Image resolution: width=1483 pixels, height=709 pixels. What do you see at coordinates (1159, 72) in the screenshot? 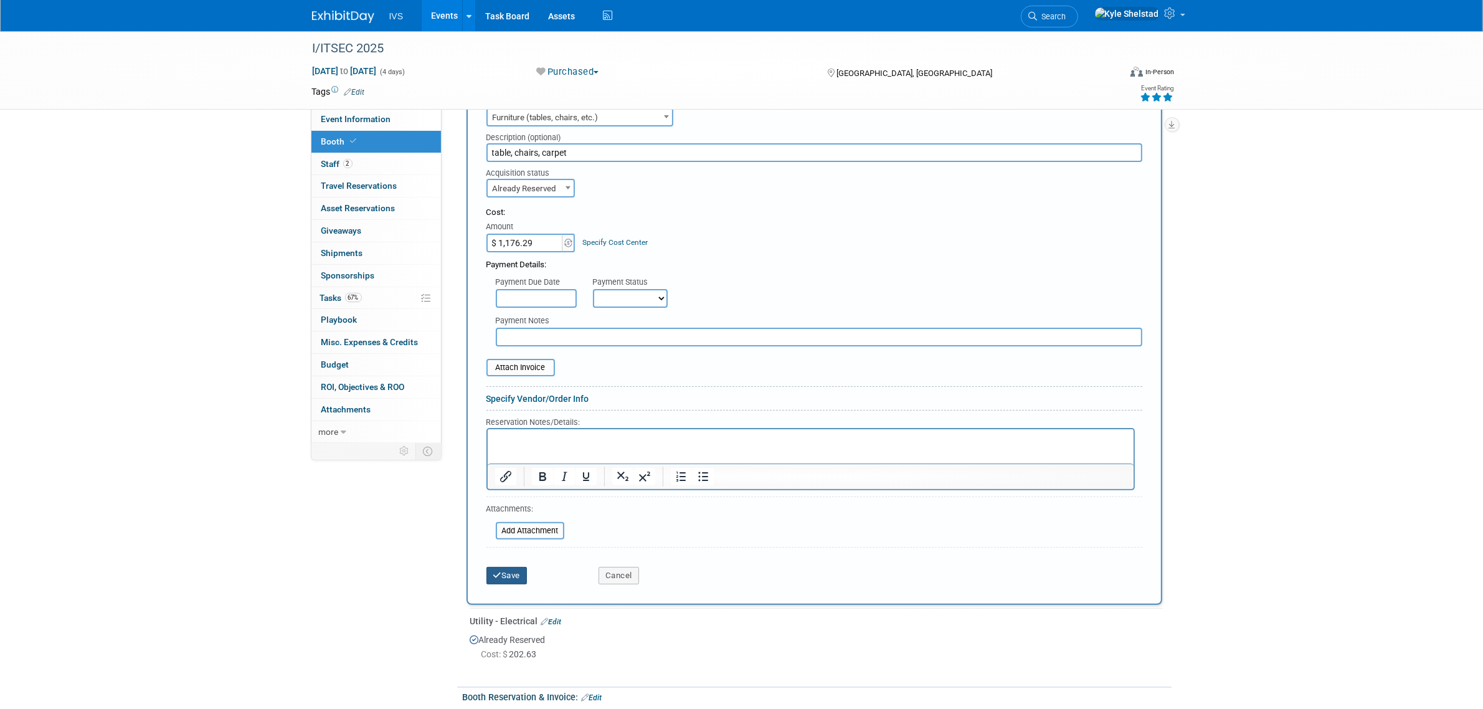
I see `div: In-Person` at bounding box center [1159, 72].